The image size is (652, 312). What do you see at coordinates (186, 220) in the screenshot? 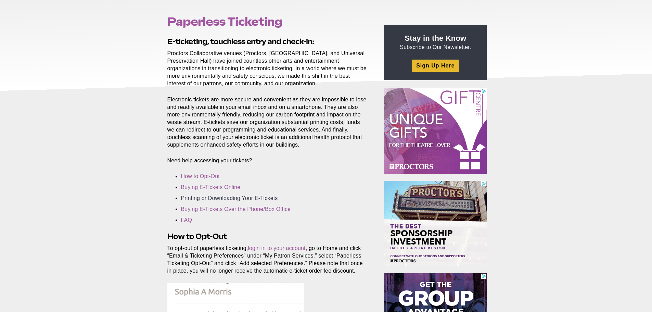
I see `a: FAQ` at bounding box center [186, 220].